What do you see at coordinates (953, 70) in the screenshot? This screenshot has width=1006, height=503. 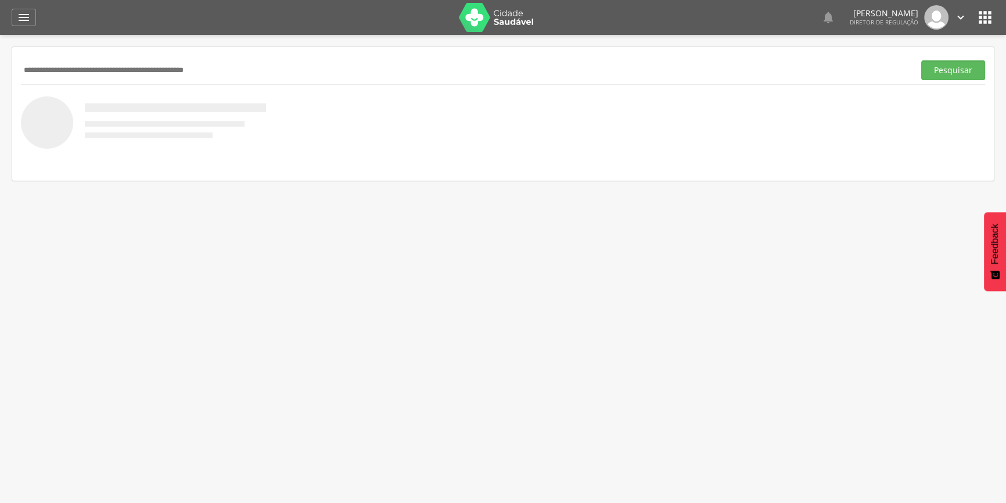 I see `button: Pesquisar` at bounding box center [953, 70].